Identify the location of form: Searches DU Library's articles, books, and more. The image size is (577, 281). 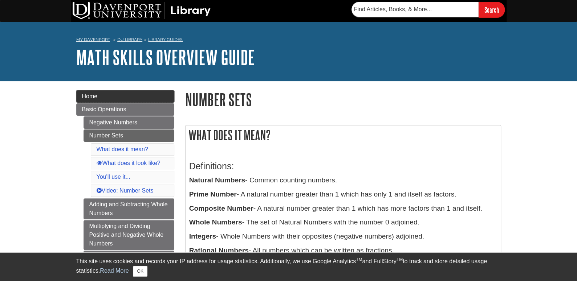
(428, 9).